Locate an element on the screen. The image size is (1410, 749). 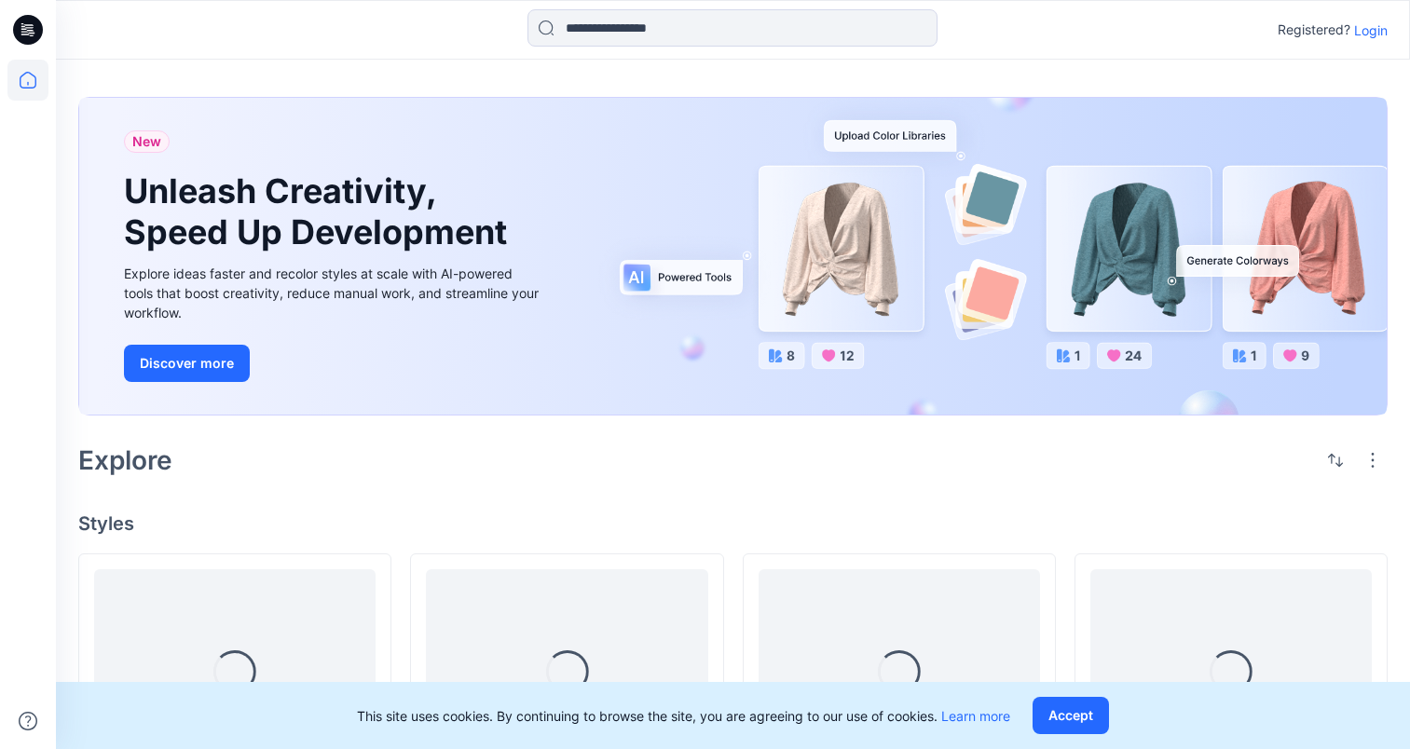
a: Learn more is located at coordinates (976, 716).